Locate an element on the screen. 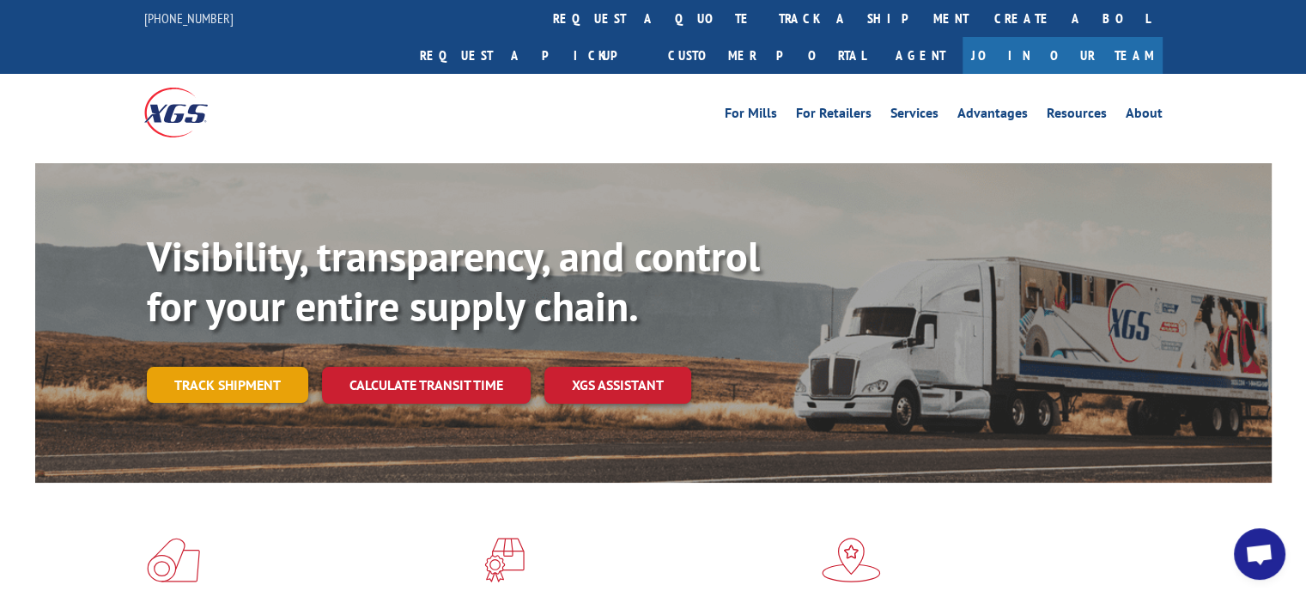  a: For Mills is located at coordinates (751, 116).